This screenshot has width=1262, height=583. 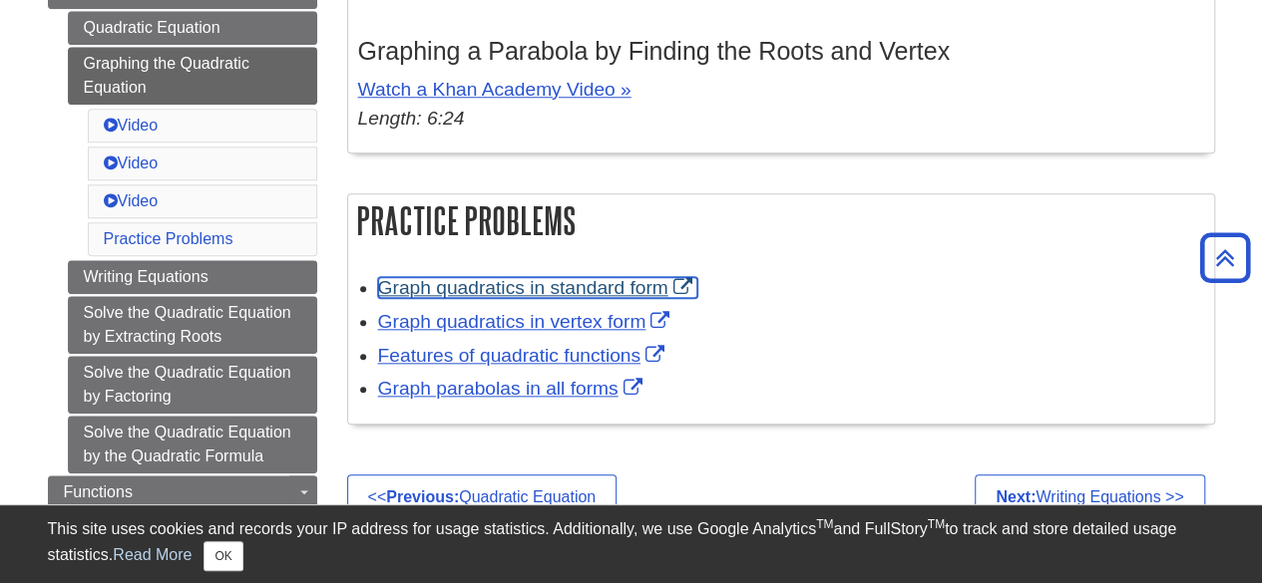 What do you see at coordinates (1089, 498) in the screenshot?
I see `a: Next:Writing Equations >>` at bounding box center [1089, 498].